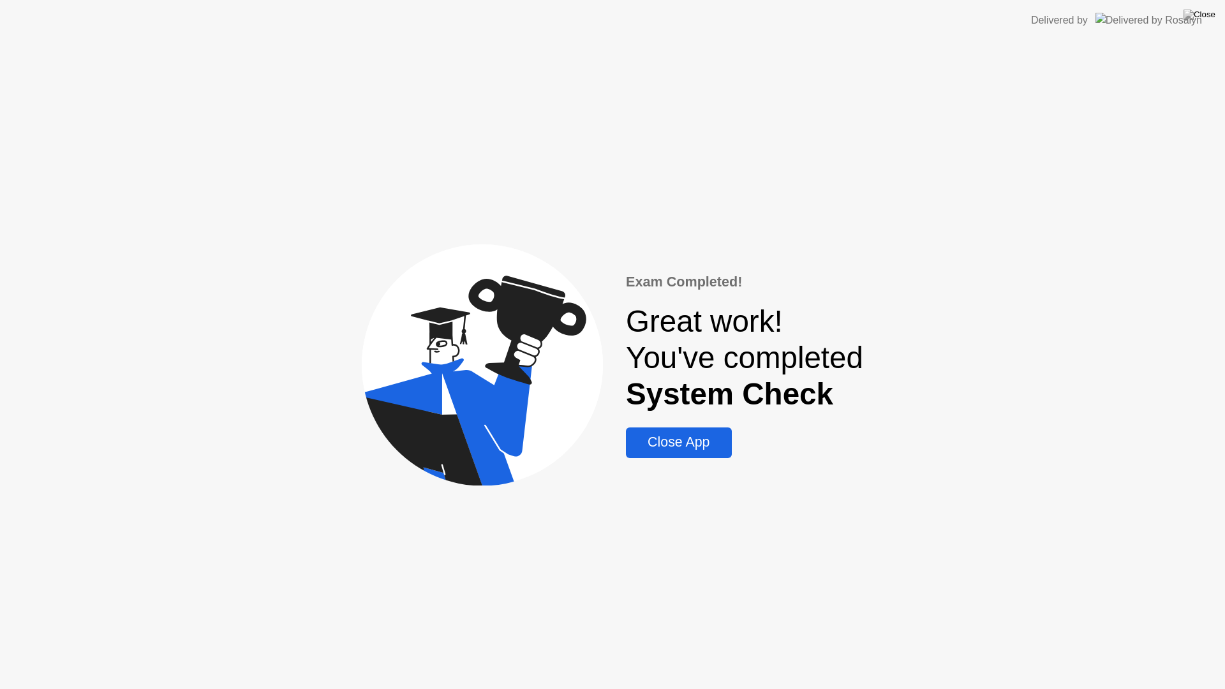 The height and width of the screenshot is (689, 1225). Describe the element at coordinates (678, 443) in the screenshot. I see `button: Close App` at that location.